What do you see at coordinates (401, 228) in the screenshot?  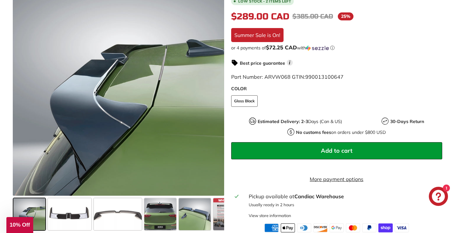 I see `img: visa` at bounding box center [401, 228].